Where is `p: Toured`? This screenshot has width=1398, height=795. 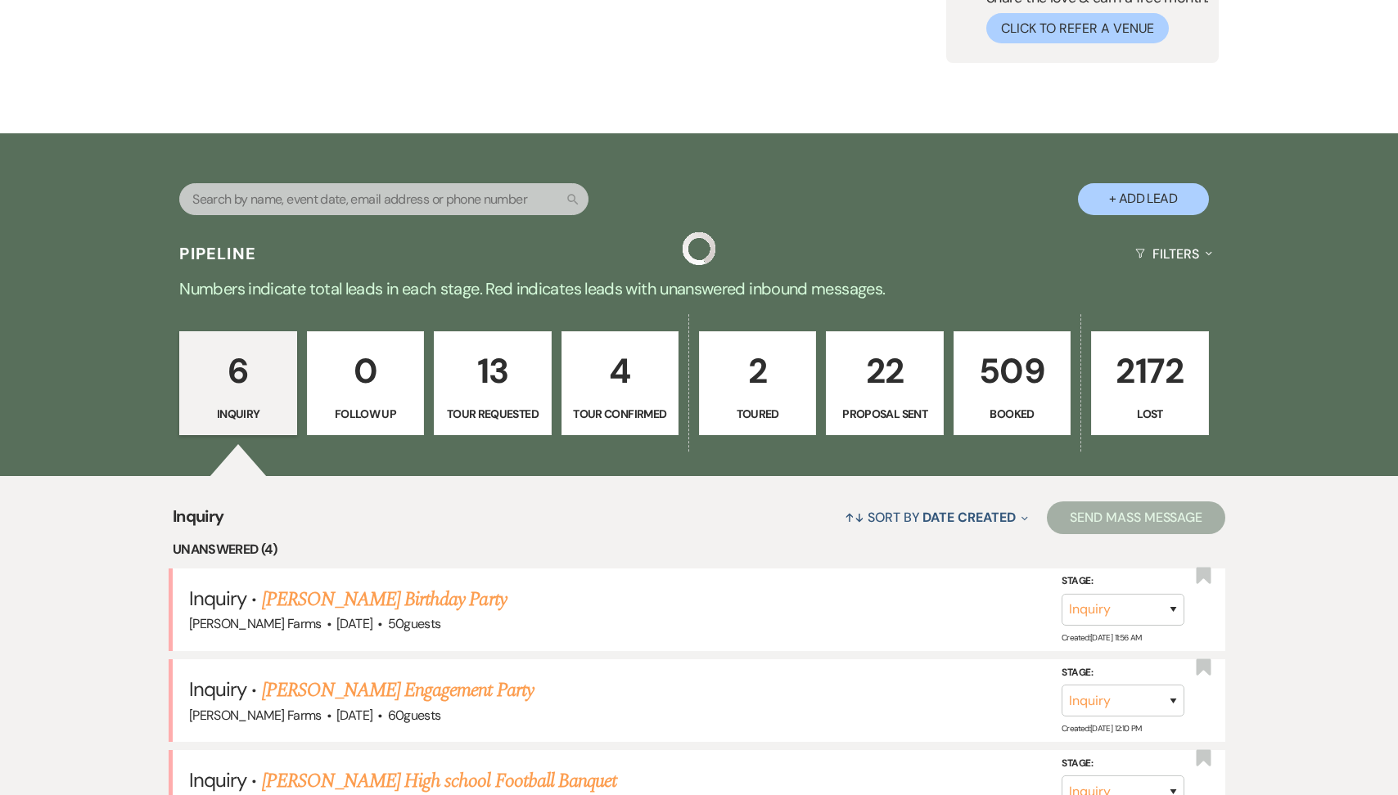
p: Toured is located at coordinates (757, 414).